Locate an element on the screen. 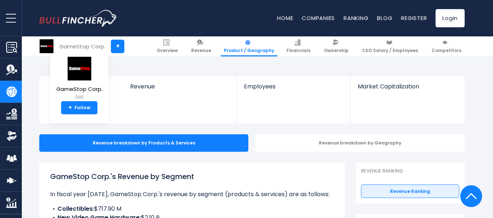 This screenshot has height=218, width=493. a: GameStop Corp. GME is located at coordinates (79, 78).